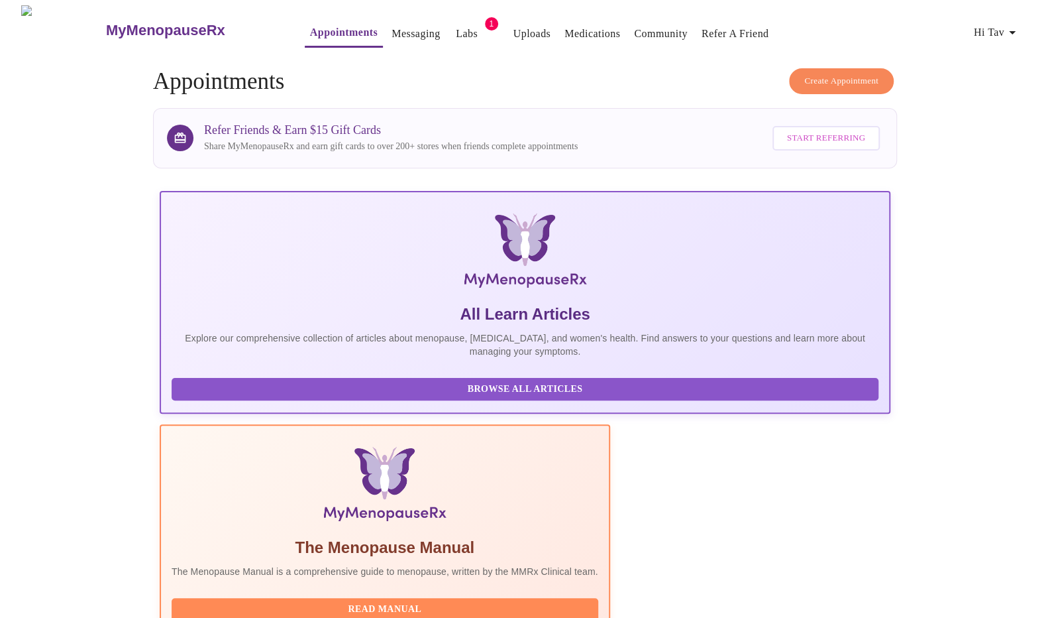 This screenshot has width=1050, height=618. Describe the element at coordinates (532, 34) in the screenshot. I see `button: Uploads` at that location.